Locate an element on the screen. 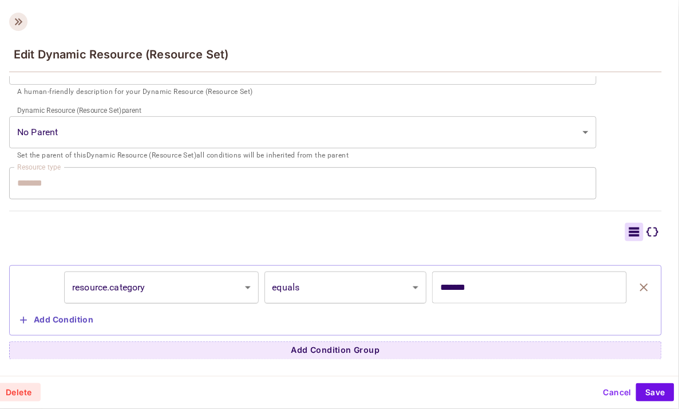  p: A human-friendly description for your Dynamic Resource (Resource Set) is located at coordinates (303, 92).